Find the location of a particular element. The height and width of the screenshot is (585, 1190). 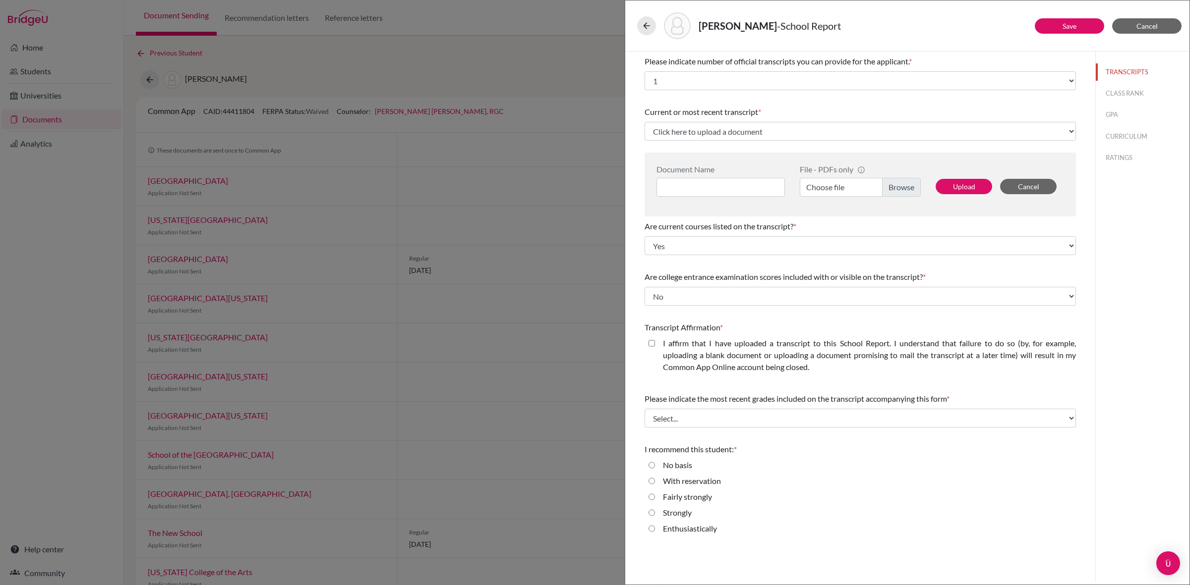

span: Transcript Affirmation is located at coordinates (682, 327).